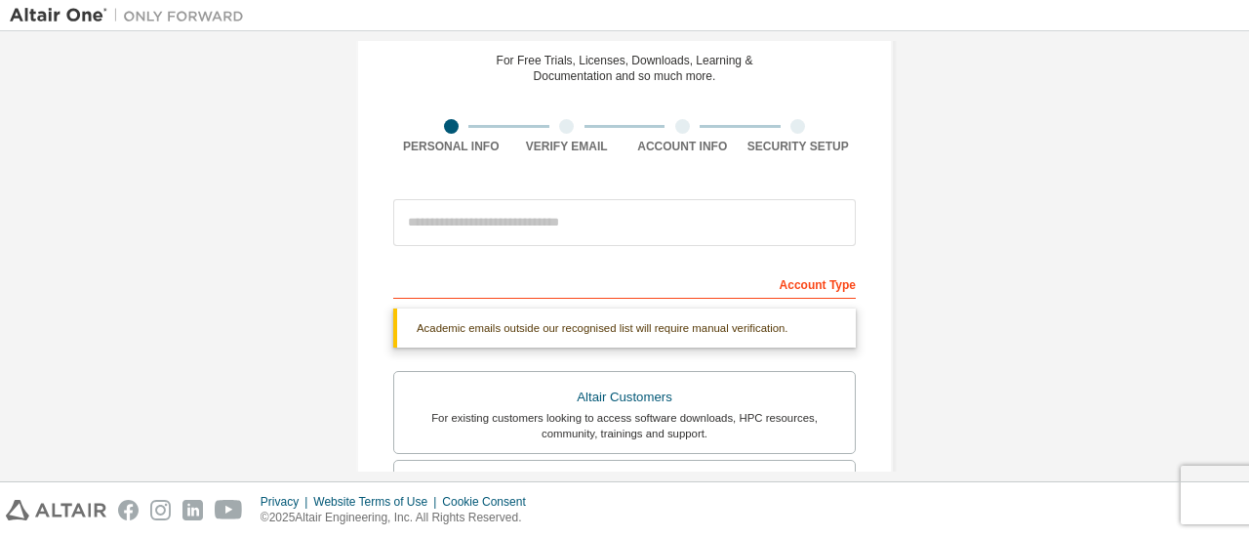 The height and width of the screenshot is (538, 1249). I want to click on img: Altair One, so click(132, 16).